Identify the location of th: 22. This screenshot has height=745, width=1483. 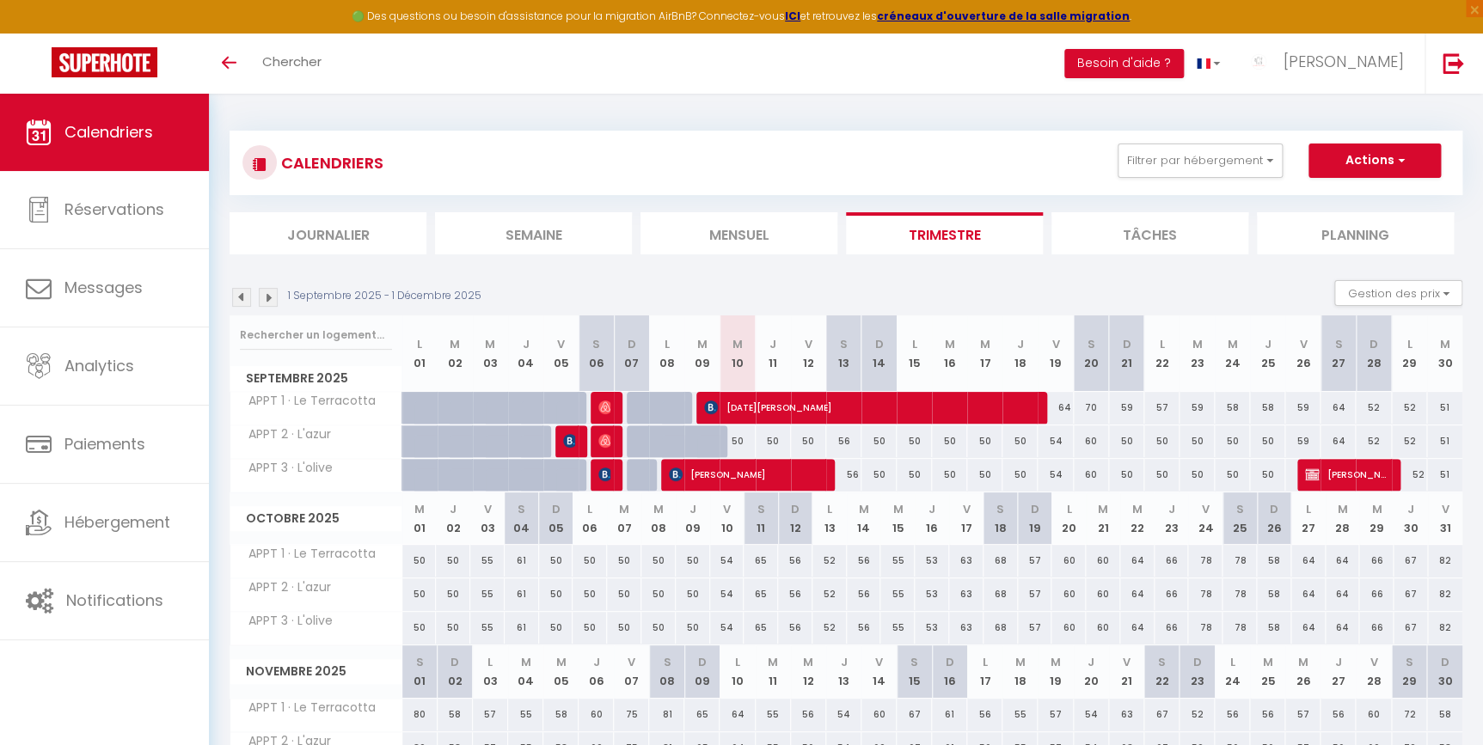
(1161, 353).